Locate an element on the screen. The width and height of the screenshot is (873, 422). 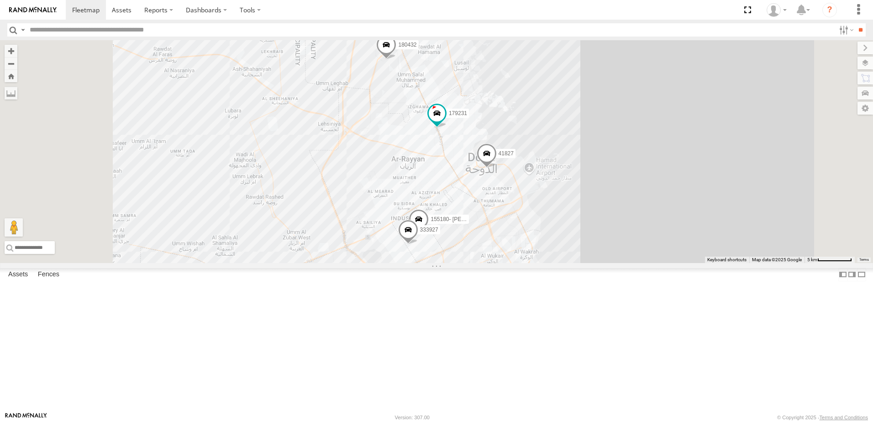
span: 180432 is located at coordinates (407, 45).